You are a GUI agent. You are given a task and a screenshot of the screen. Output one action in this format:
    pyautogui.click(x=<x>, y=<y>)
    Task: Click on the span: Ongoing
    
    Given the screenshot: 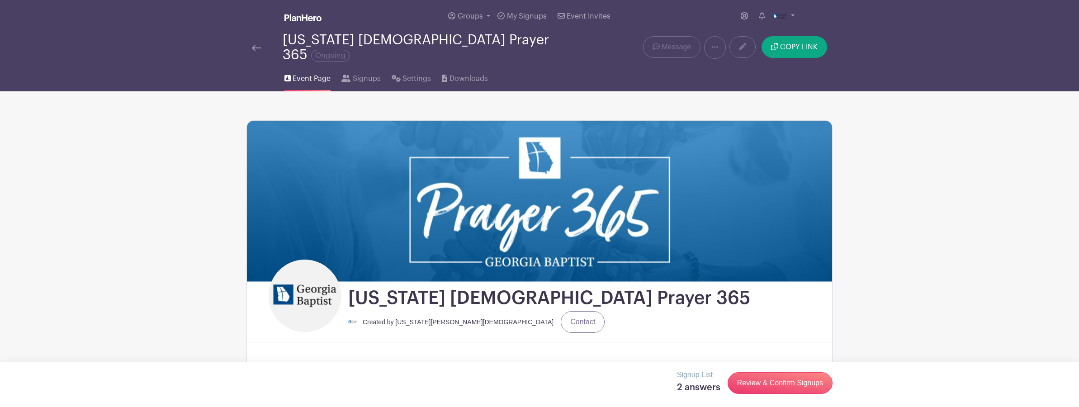 What is the action you would take?
    pyautogui.click(x=330, y=56)
    